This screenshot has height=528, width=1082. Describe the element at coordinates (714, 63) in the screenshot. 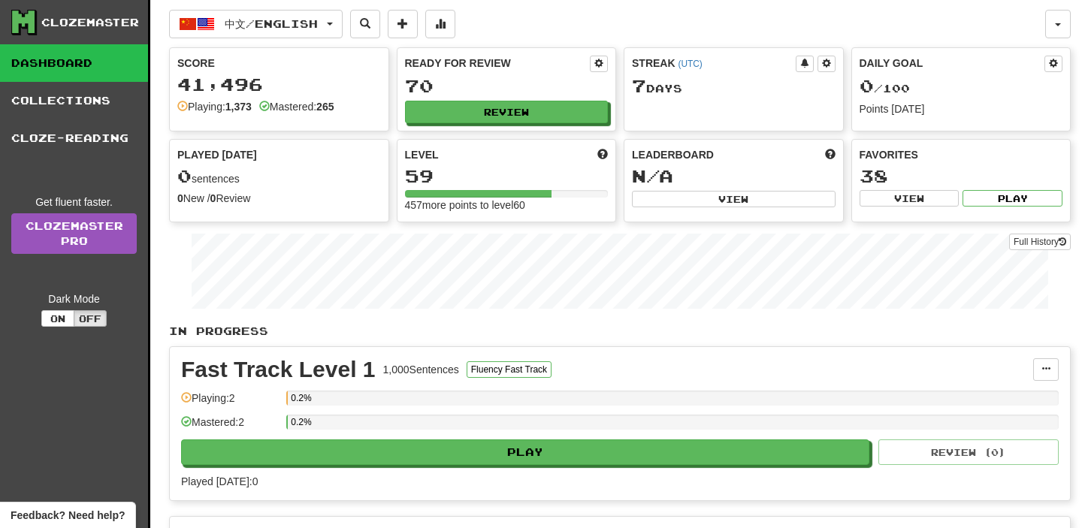

I see `div: Streak` at that location.